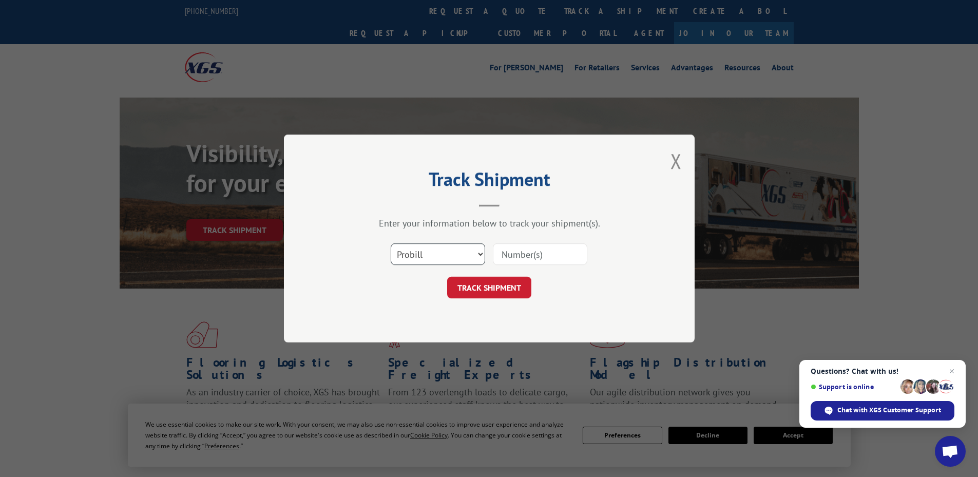  Describe the element at coordinates (489, 223) in the screenshot. I see `div: Enter your information below to track your shipment(s).` at that location.